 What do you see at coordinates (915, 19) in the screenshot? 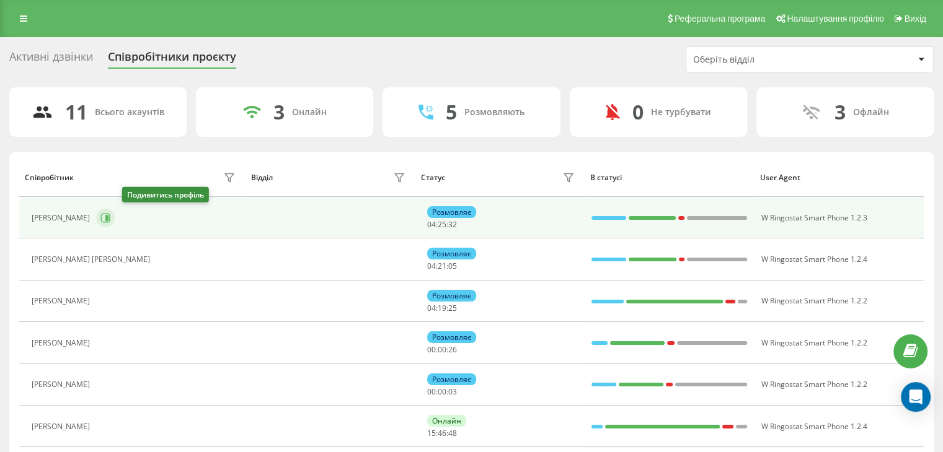
I see `span: Вихід` at bounding box center [915, 19].